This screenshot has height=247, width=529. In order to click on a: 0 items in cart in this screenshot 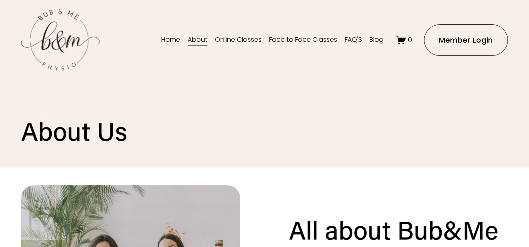, I will do `click(404, 40)`.